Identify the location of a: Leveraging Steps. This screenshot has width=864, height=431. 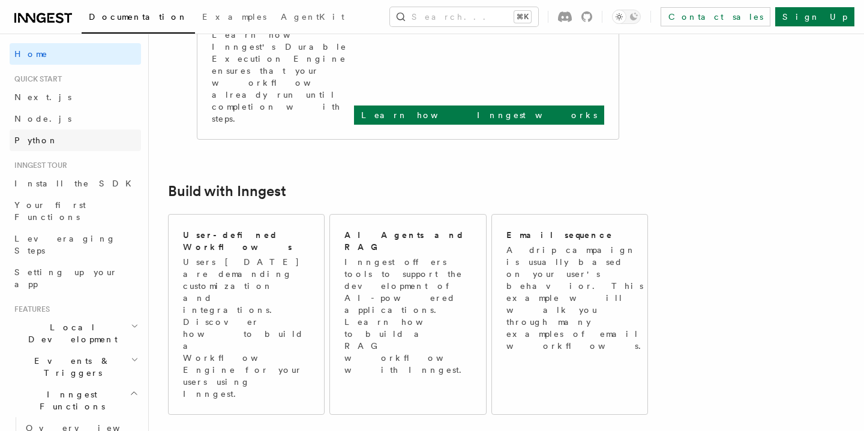
(75, 245).